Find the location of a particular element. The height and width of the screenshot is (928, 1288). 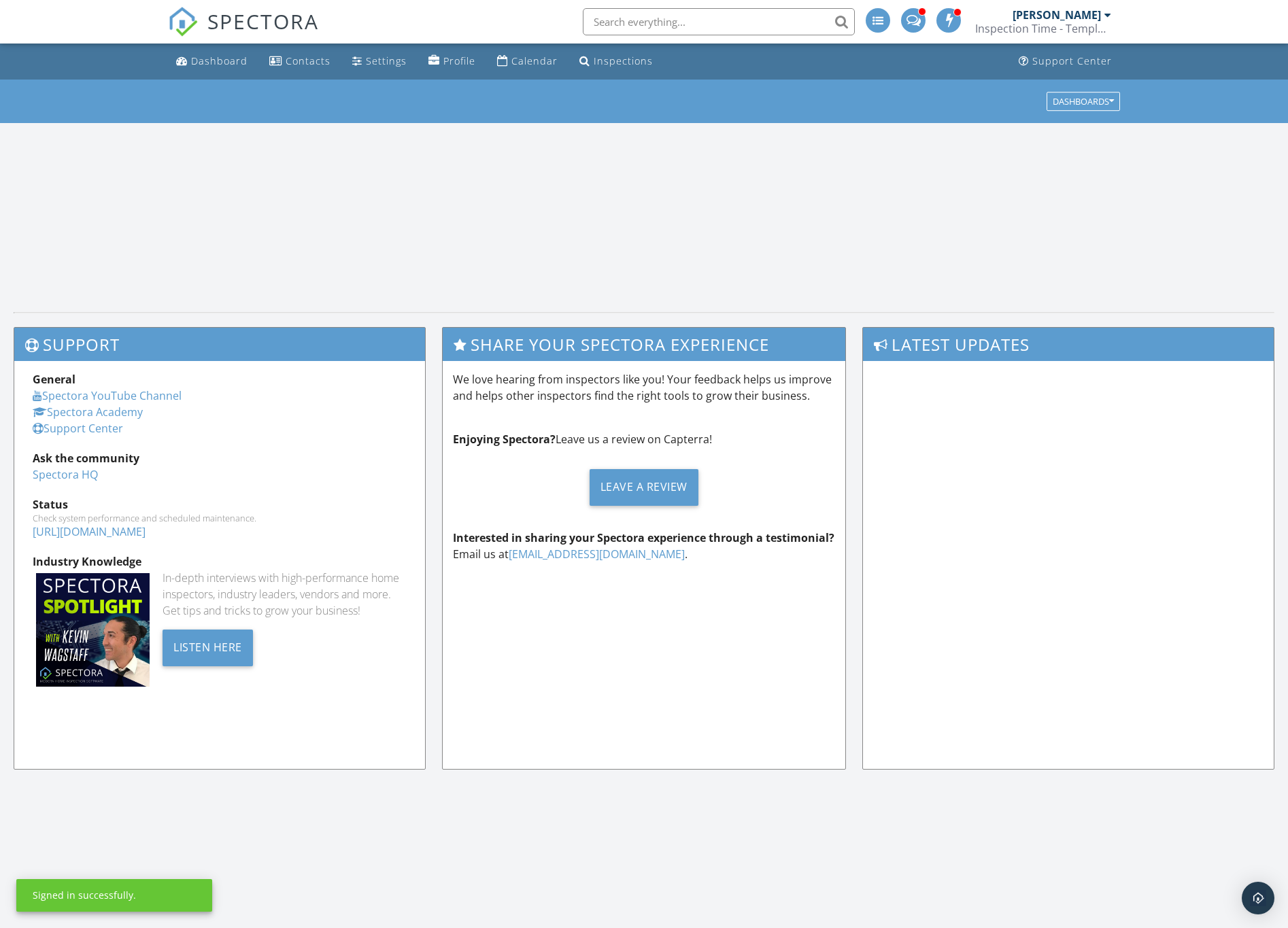

h3: Support is located at coordinates (220, 344).